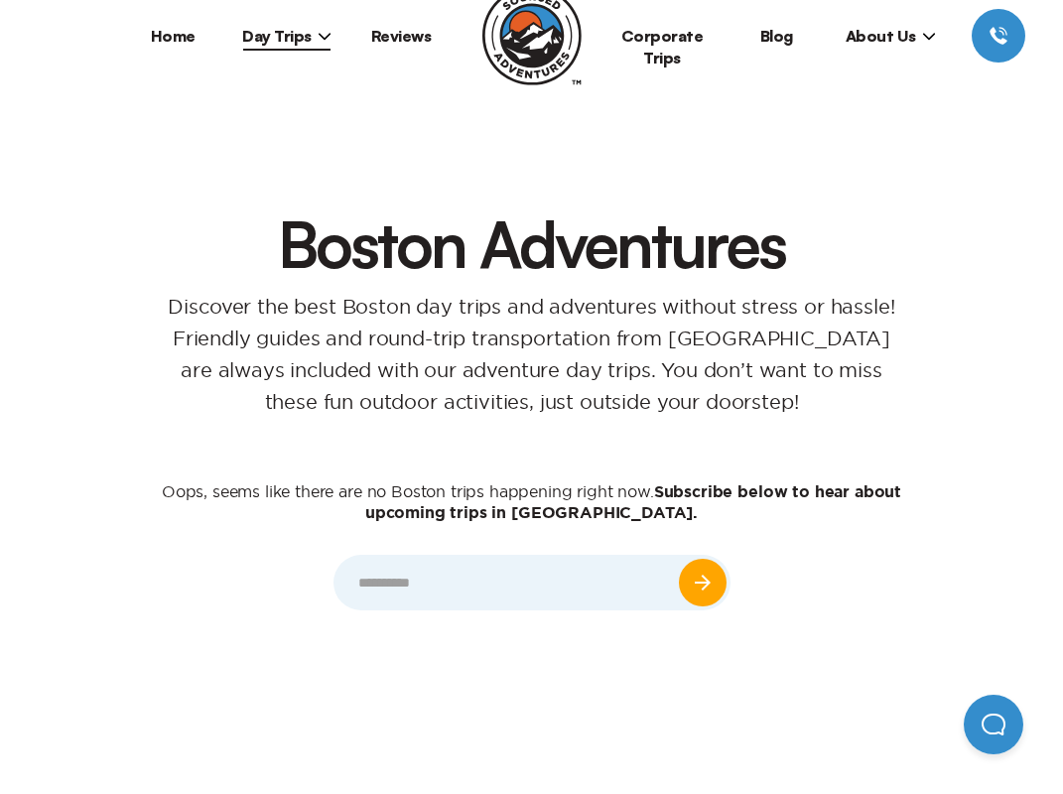 This screenshot has width=1063, height=794. Describe the element at coordinates (401, 36) in the screenshot. I see `a: Reviews` at that location.